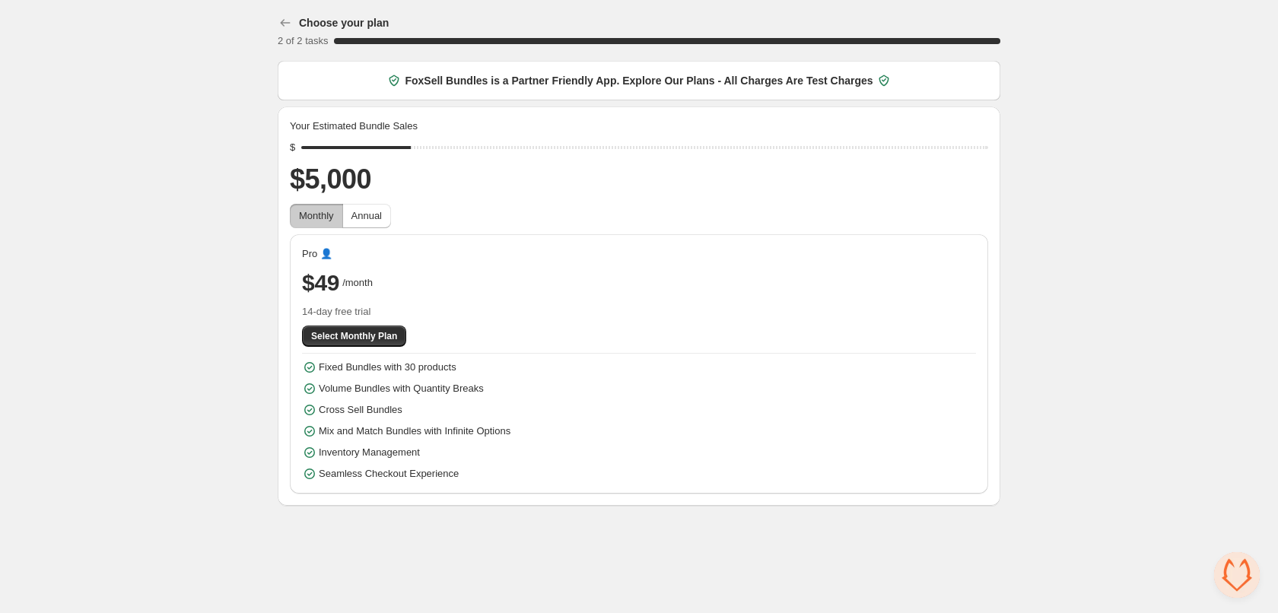 The image size is (1278, 613). What do you see at coordinates (320, 283) in the screenshot?
I see `span: $49` at bounding box center [320, 283].